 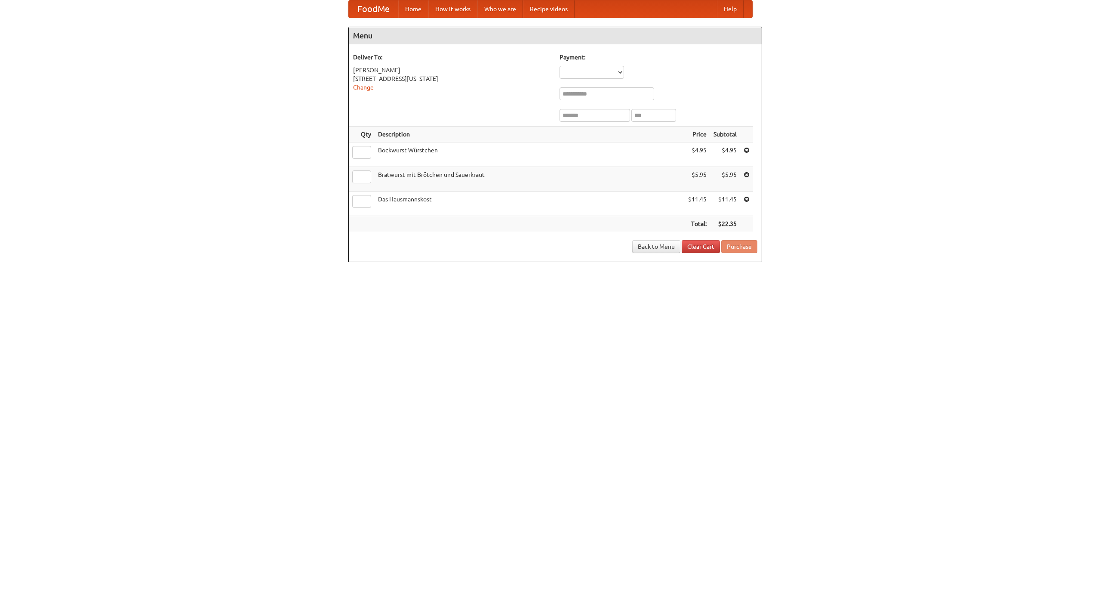 What do you see at coordinates (453, 9) in the screenshot?
I see `a: How it works` at bounding box center [453, 9].